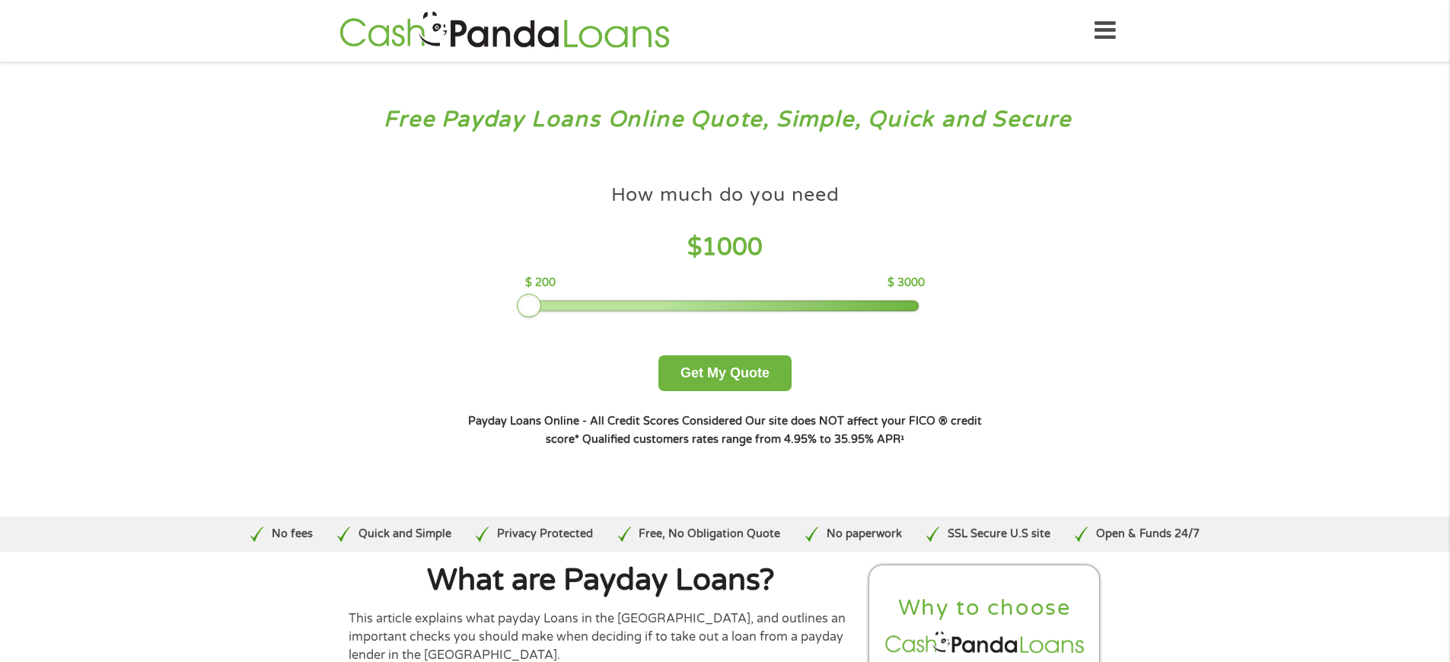 Image resolution: width=1450 pixels, height=662 pixels. Describe the element at coordinates (764, 430) in the screenshot. I see `strong: Our site does NOT affect your FICO ® credit score*` at that location.